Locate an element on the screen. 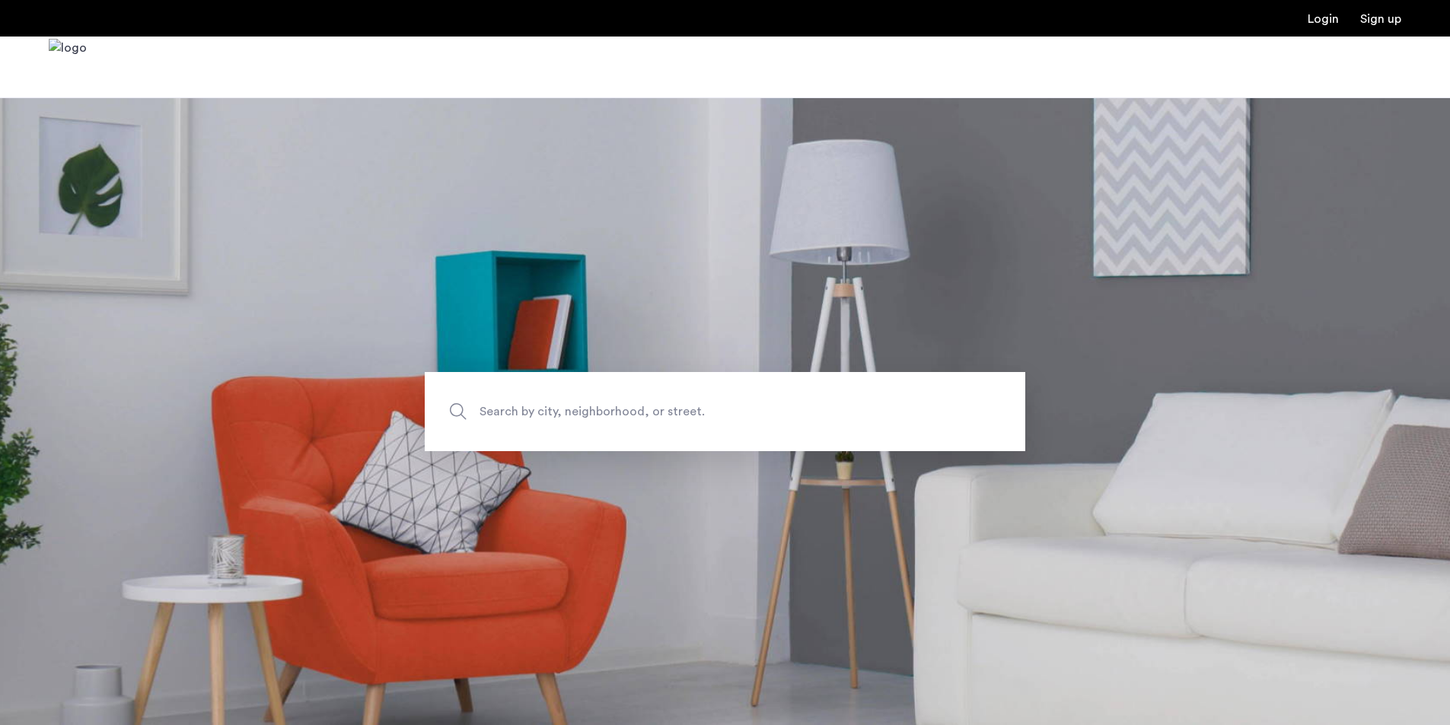  a: Registration is located at coordinates (1381, 19).